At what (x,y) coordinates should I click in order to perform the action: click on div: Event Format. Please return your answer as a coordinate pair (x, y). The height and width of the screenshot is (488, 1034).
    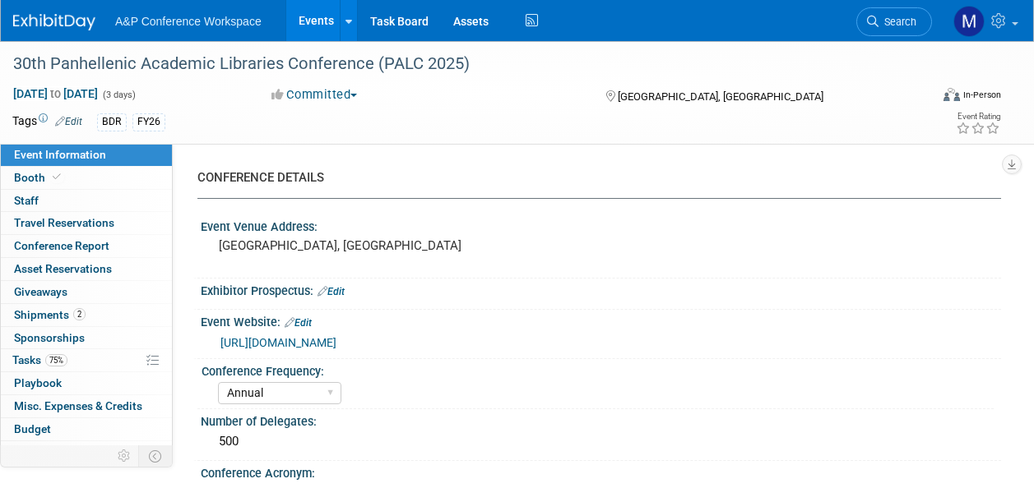
    Looking at the image, I should click on (928, 98).